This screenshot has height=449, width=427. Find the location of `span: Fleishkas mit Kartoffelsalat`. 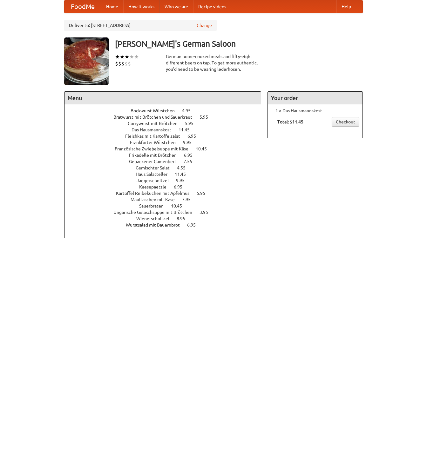

span: Fleishkas mit Kartoffelsalat is located at coordinates (156, 136).